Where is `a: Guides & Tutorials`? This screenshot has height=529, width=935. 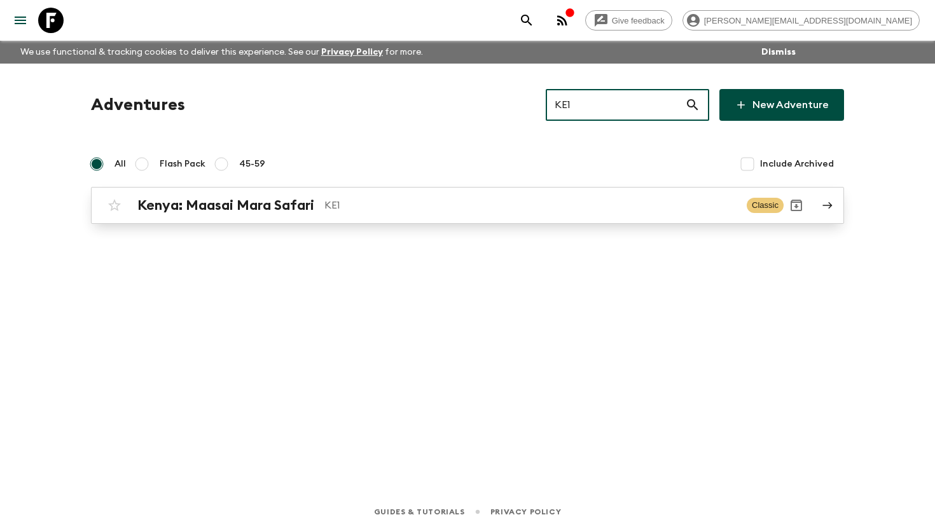 a: Guides & Tutorials is located at coordinates (419, 512).